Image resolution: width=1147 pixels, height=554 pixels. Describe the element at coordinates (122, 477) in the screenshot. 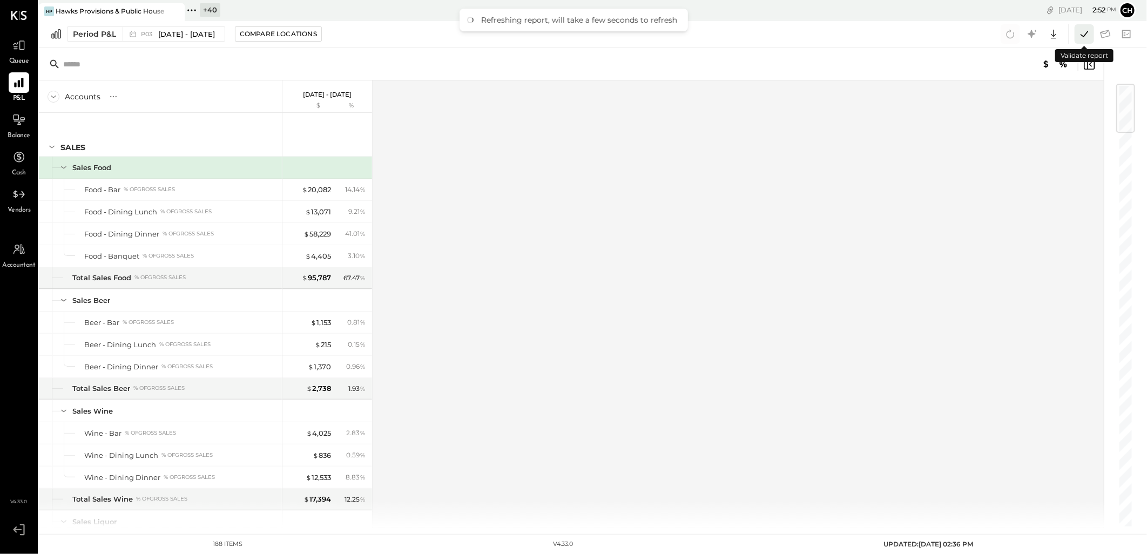

I see `div: Wine - Dining Dinner` at that location.